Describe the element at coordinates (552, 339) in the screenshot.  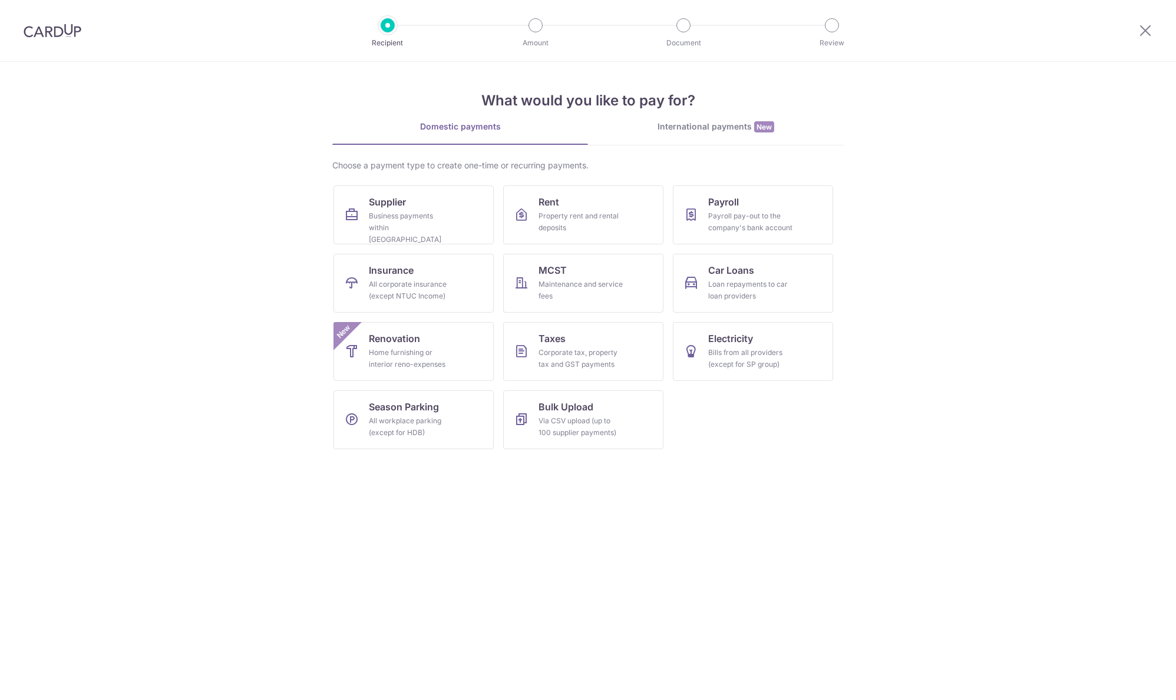
I see `span: Taxes` at that location.